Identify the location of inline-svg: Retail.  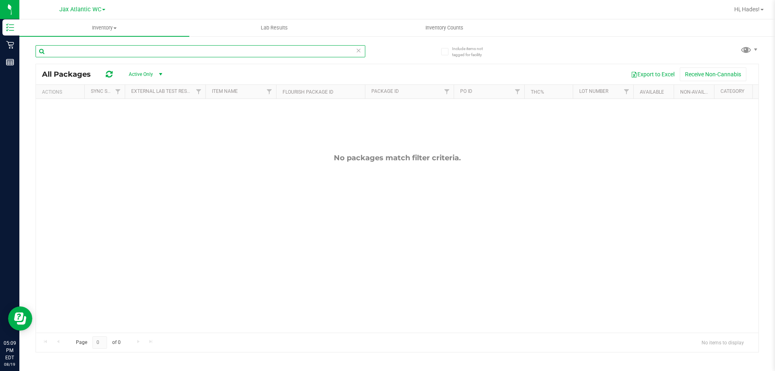
(10, 45).